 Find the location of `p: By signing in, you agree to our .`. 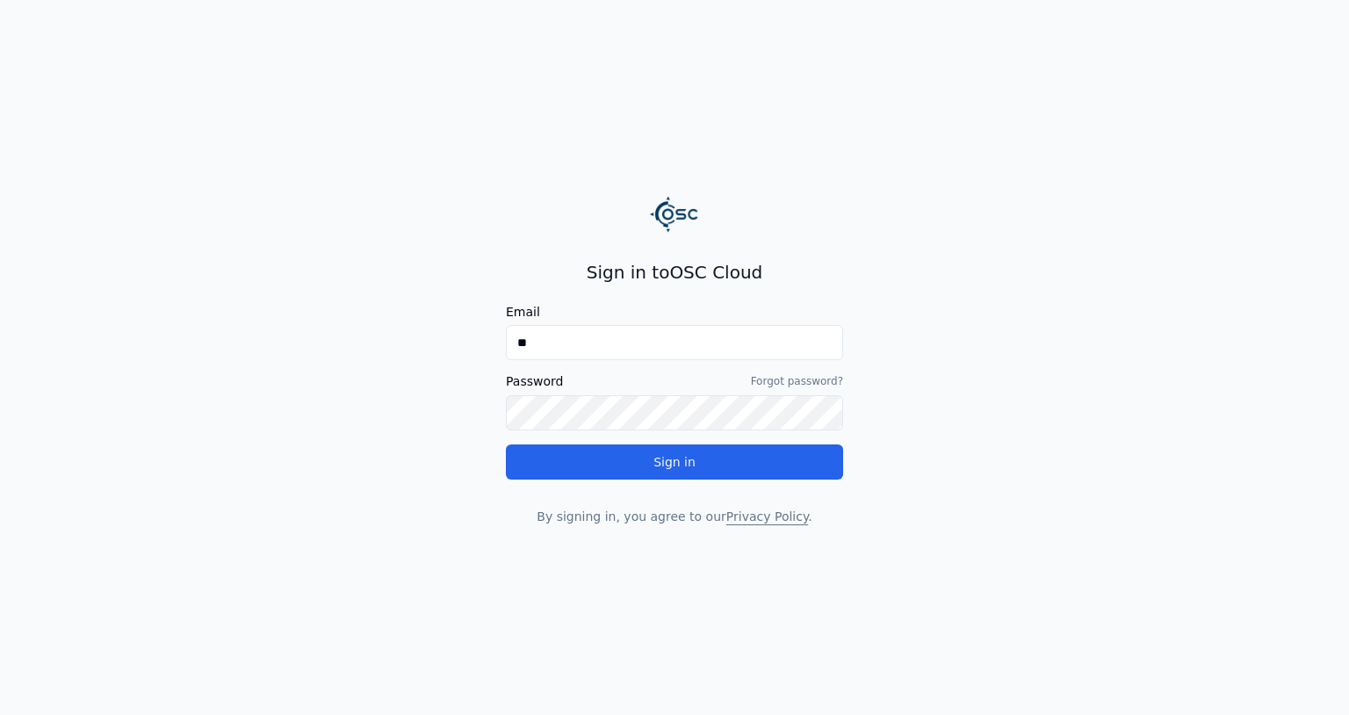

p: By signing in, you agree to our . is located at coordinates (674, 516).